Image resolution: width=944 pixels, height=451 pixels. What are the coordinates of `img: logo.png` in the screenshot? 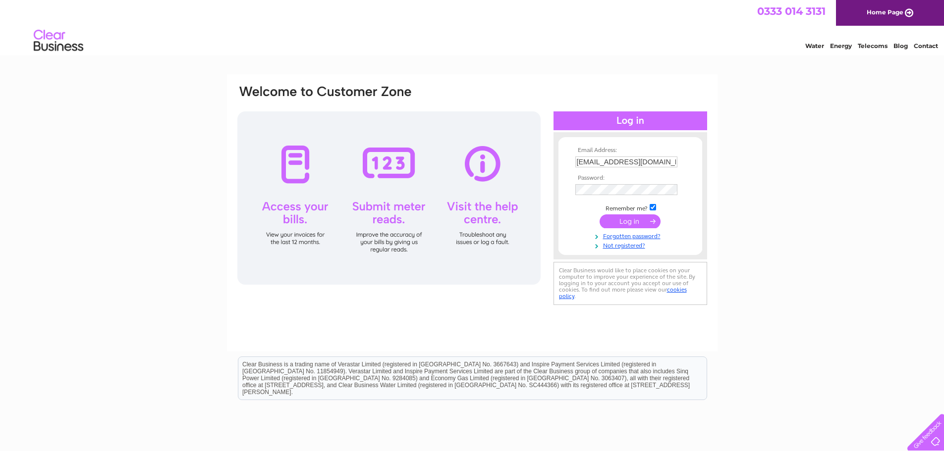 It's located at (58, 41).